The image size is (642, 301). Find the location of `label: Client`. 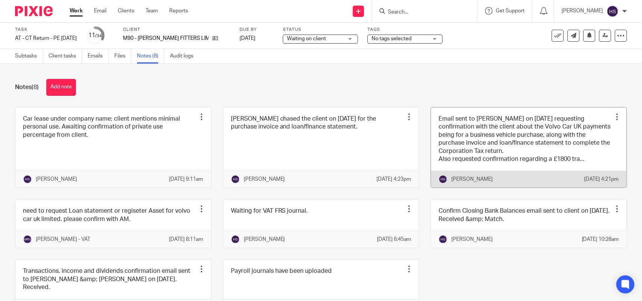

label: Client is located at coordinates (176, 30).